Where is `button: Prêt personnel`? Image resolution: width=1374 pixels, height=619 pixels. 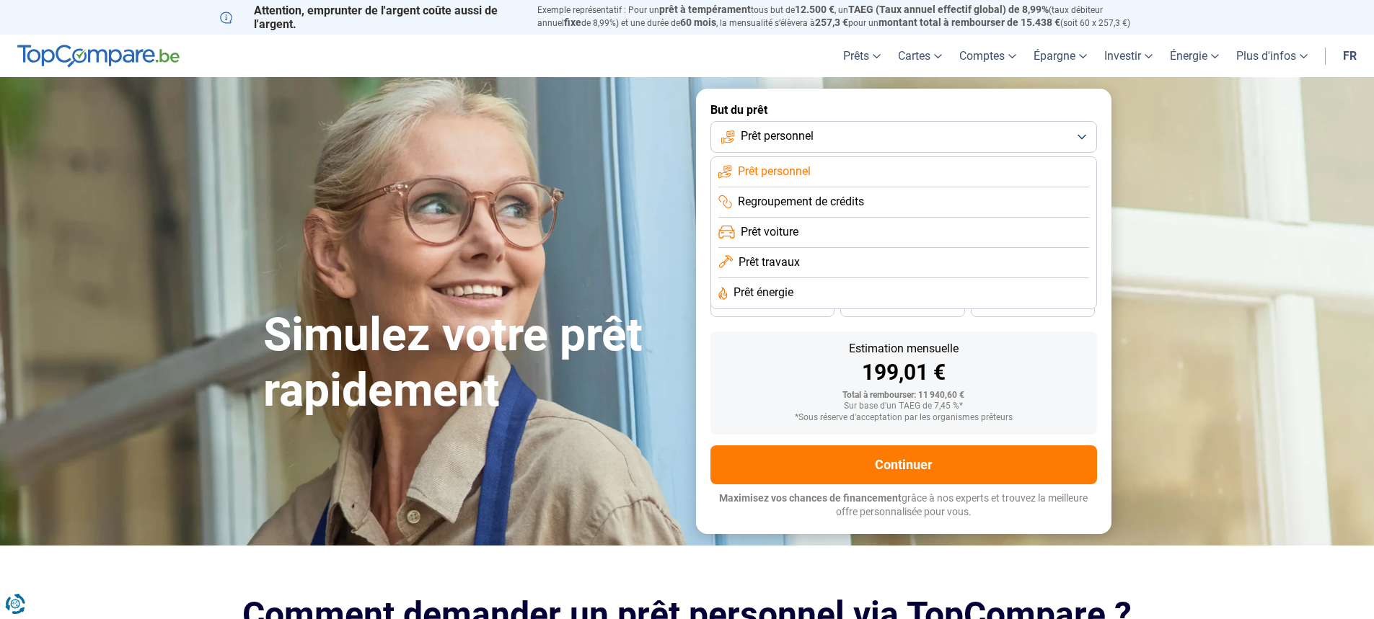
button: Prêt personnel is located at coordinates (904, 137).